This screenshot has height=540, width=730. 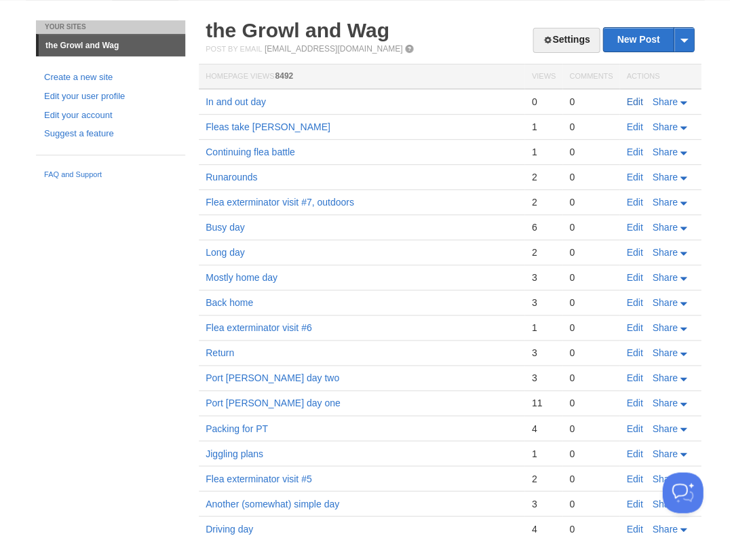 I want to click on a: Runarounds, so click(x=231, y=177).